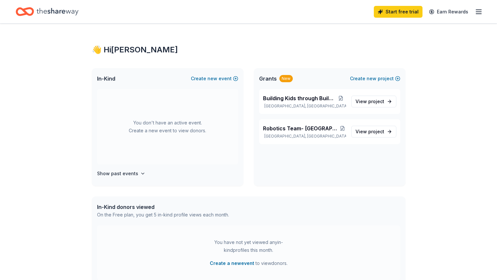 This screenshot has height=280, width=497. I want to click on a: Home, so click(47, 11).